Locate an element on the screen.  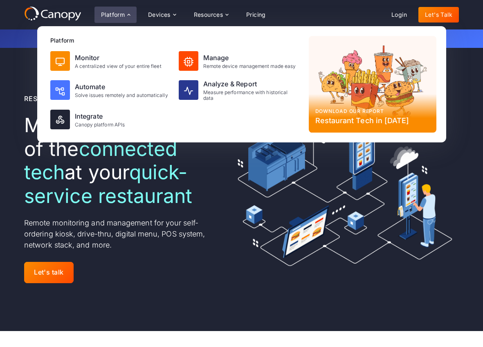
div: Integrate is located at coordinates (100, 116).